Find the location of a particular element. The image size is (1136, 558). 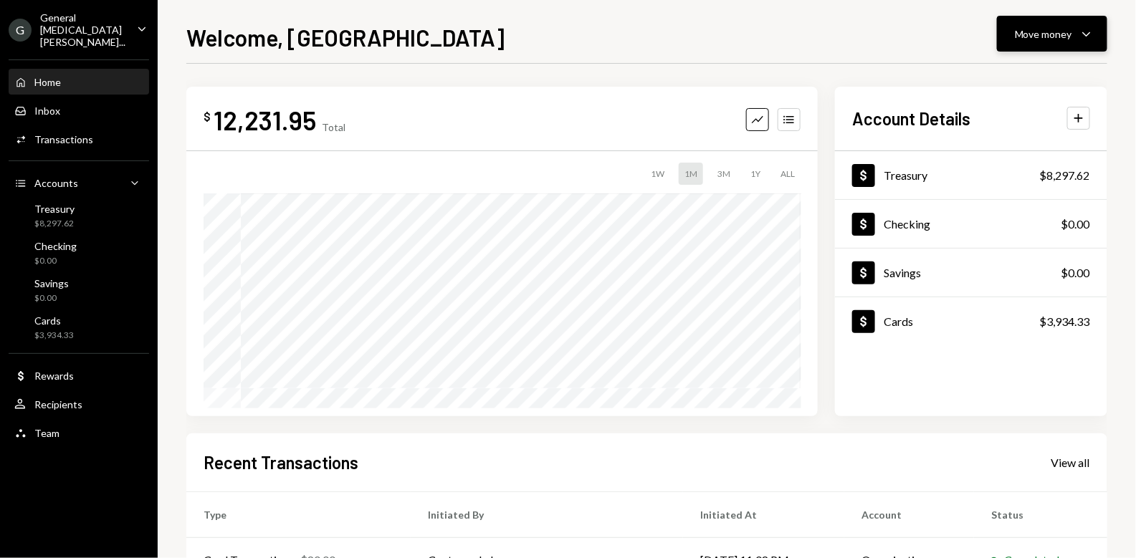

a: Accounts is located at coordinates (79, 183).